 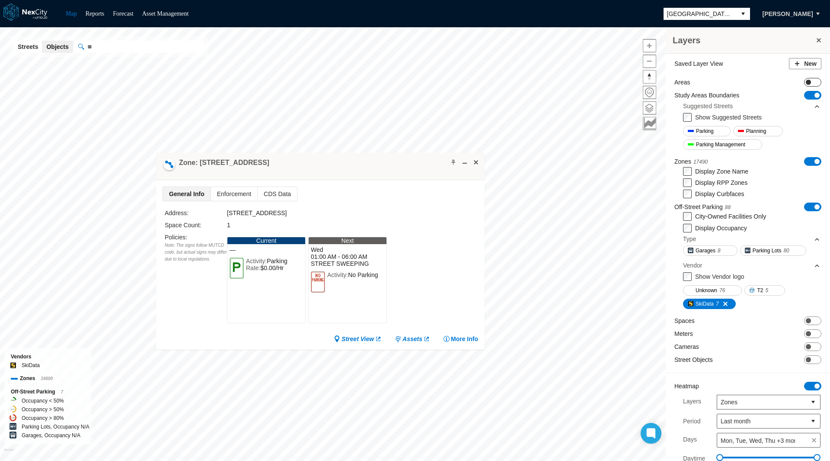 I want to click on span: CDS Data, so click(x=277, y=194).